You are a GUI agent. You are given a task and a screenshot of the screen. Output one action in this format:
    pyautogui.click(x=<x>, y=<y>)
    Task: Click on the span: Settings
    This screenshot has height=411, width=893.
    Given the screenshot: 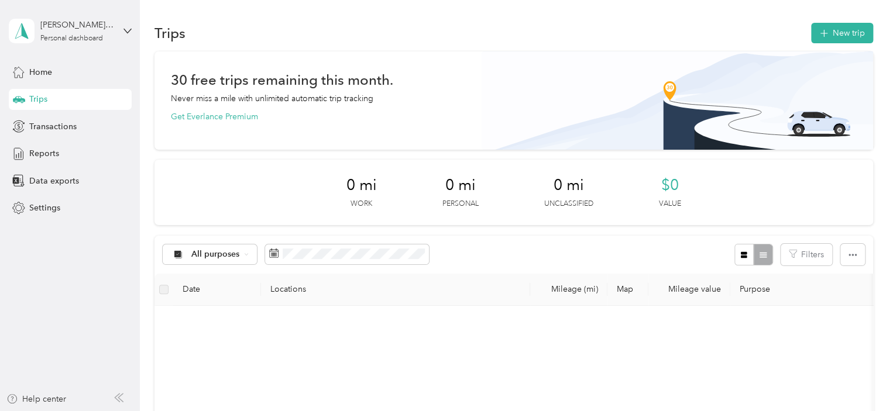 What is the action you would take?
    pyautogui.click(x=44, y=208)
    